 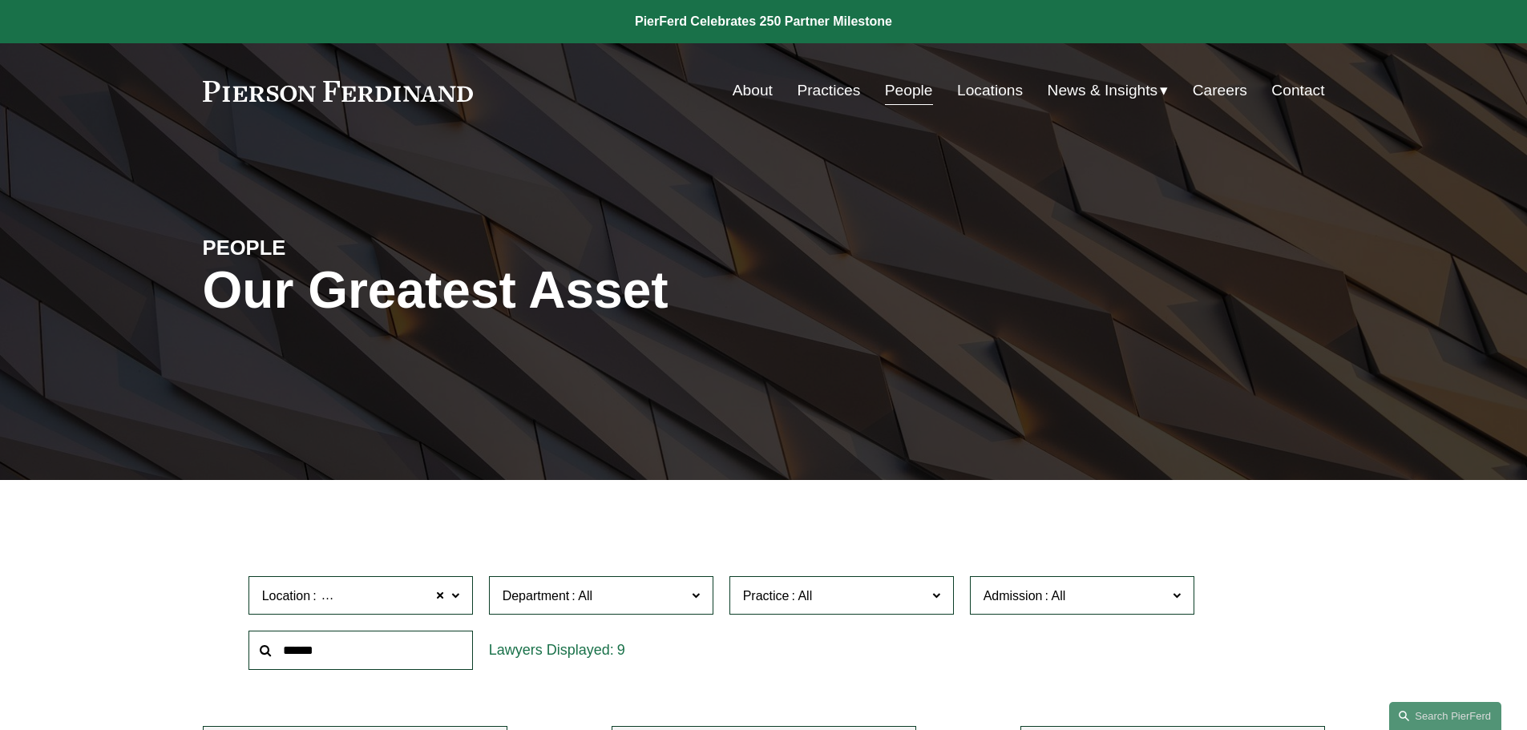 What do you see at coordinates (1220, 91) in the screenshot?
I see `a: Careers` at bounding box center [1220, 91].